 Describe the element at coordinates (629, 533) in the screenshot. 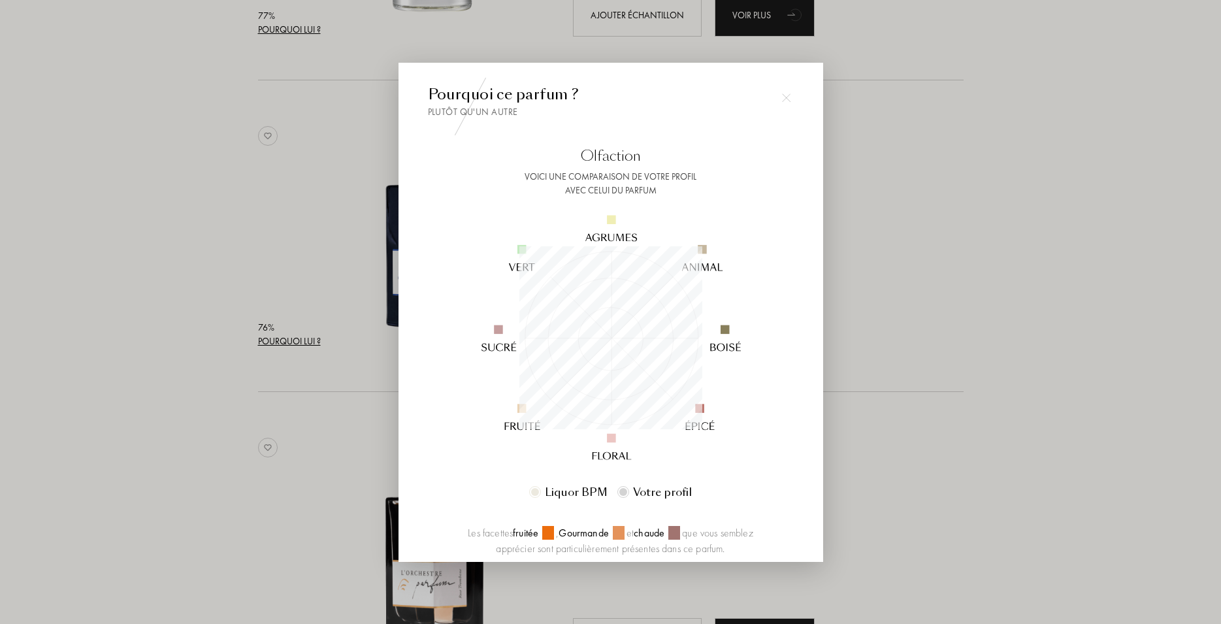

I see `span: et` at that location.